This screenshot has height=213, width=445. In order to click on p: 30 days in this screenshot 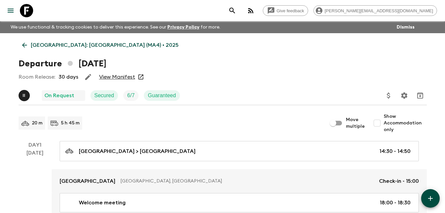, I will do `click(68, 77)`.